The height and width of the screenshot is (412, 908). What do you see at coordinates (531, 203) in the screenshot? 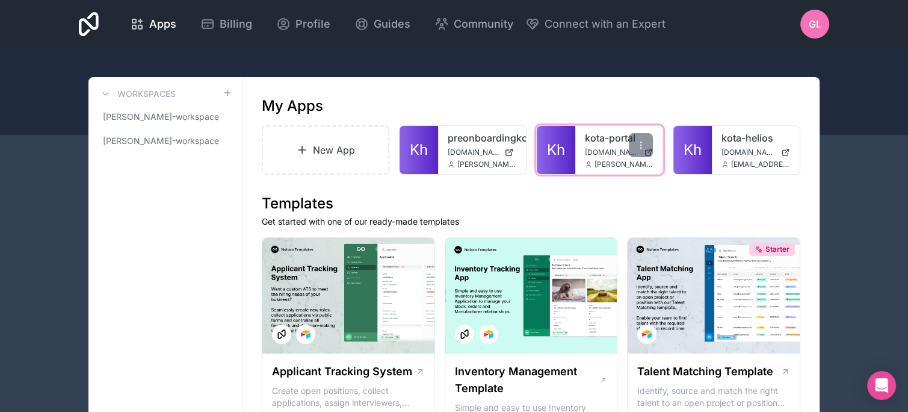
I see `h1: Templates` at bounding box center [531, 203].